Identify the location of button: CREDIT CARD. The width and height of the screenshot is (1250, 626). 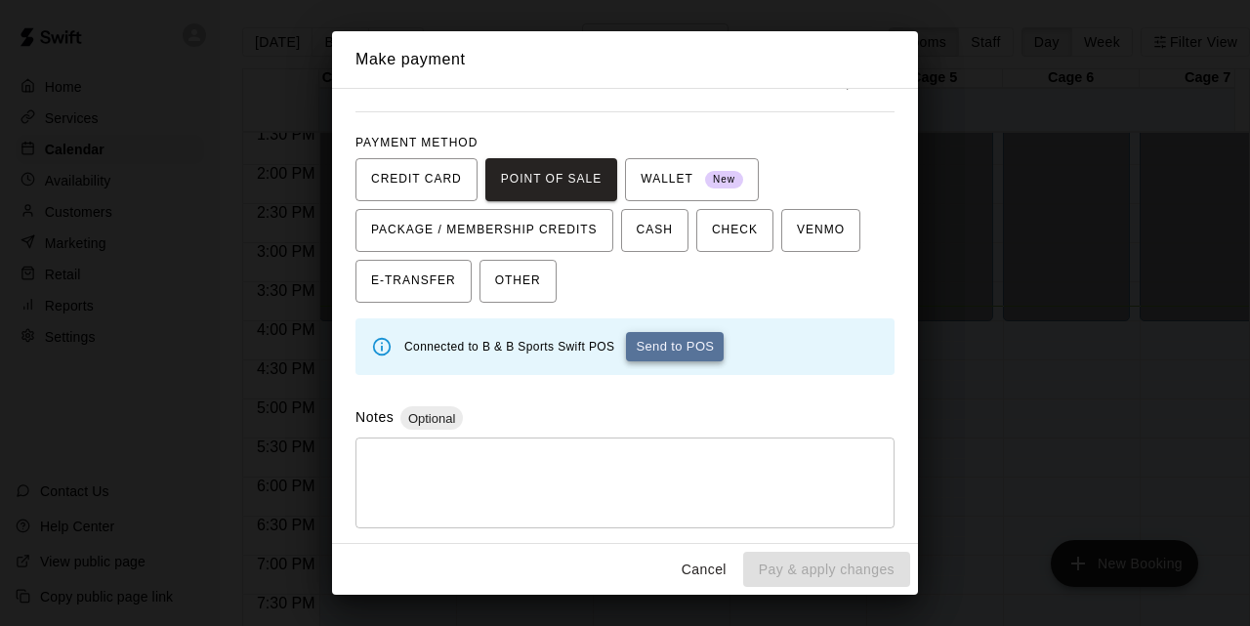
(416, 180).